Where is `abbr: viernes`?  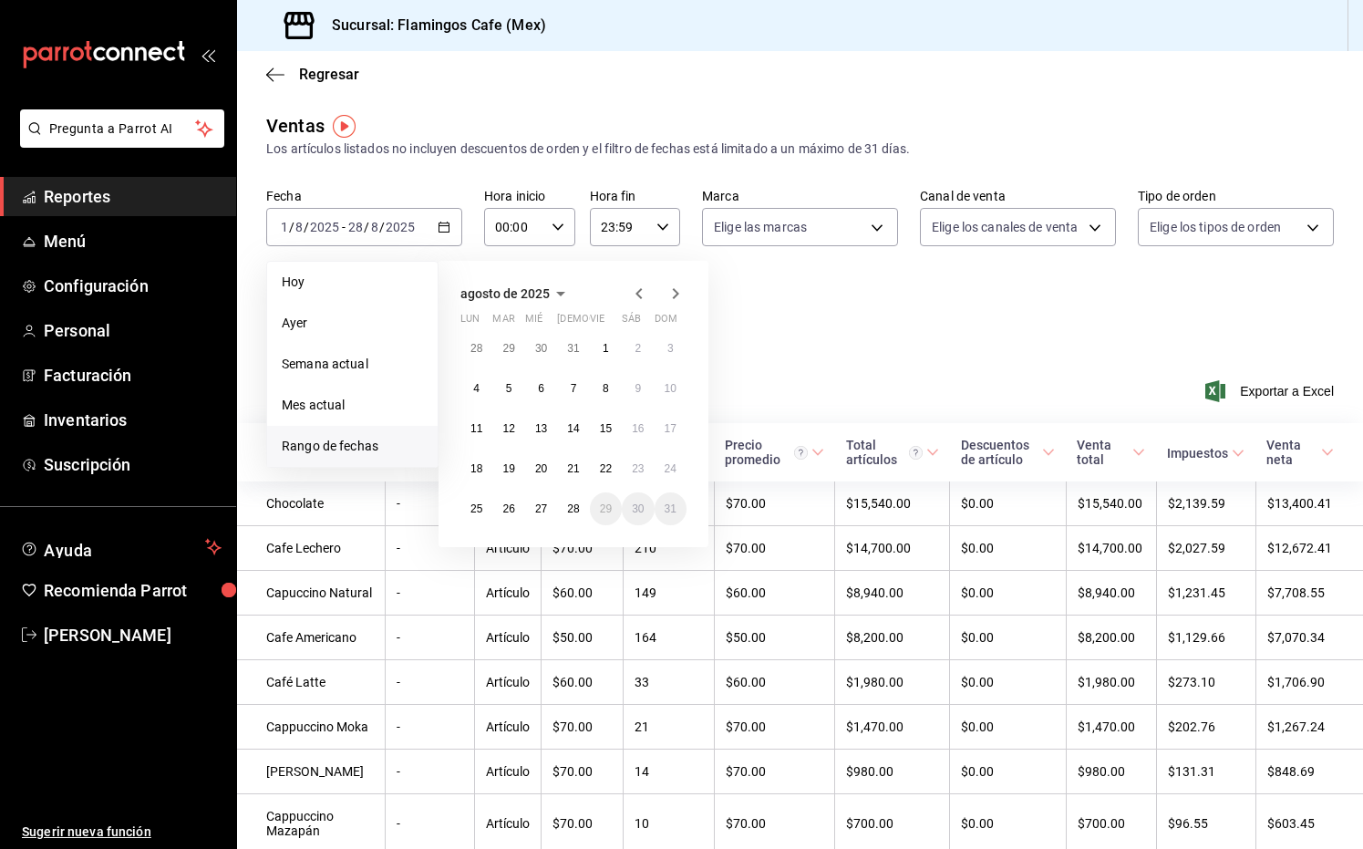
abbr: viernes is located at coordinates (597, 322).